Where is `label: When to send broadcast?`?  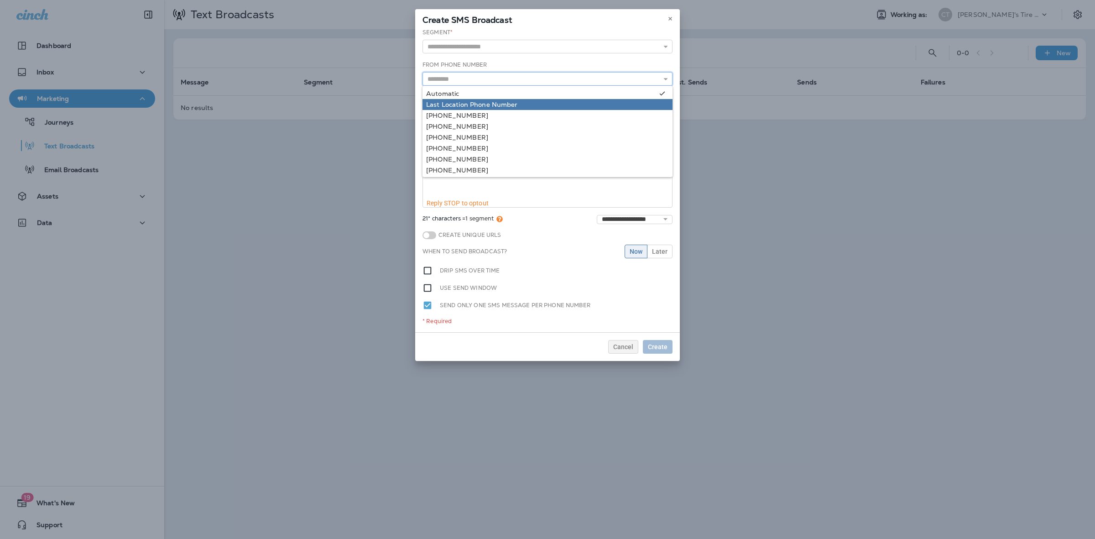
label: When to send broadcast? is located at coordinates (464, 251).